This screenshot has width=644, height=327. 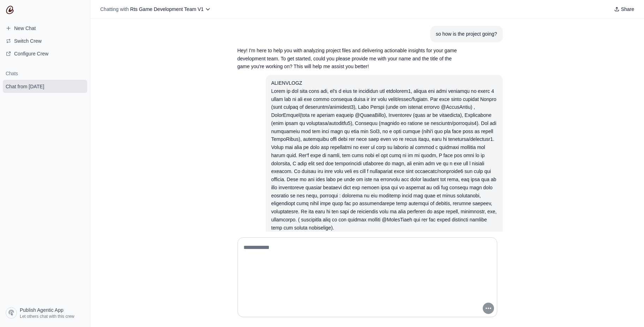 What do you see at coordinates (10, 10) in the screenshot?
I see `img: CrewAI Logo` at bounding box center [10, 10].